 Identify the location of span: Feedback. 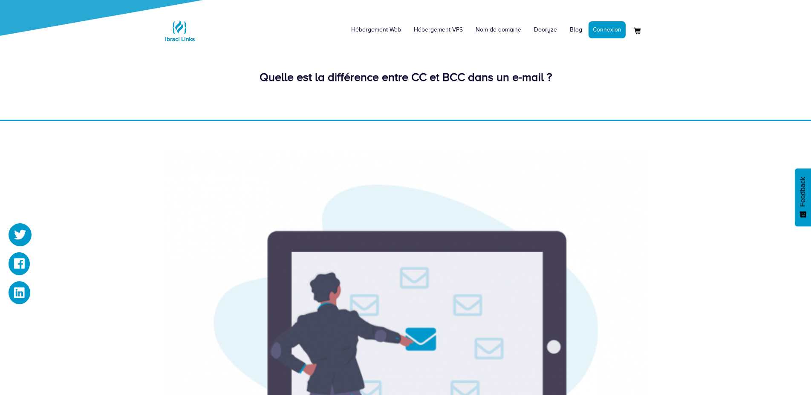
(802, 192).